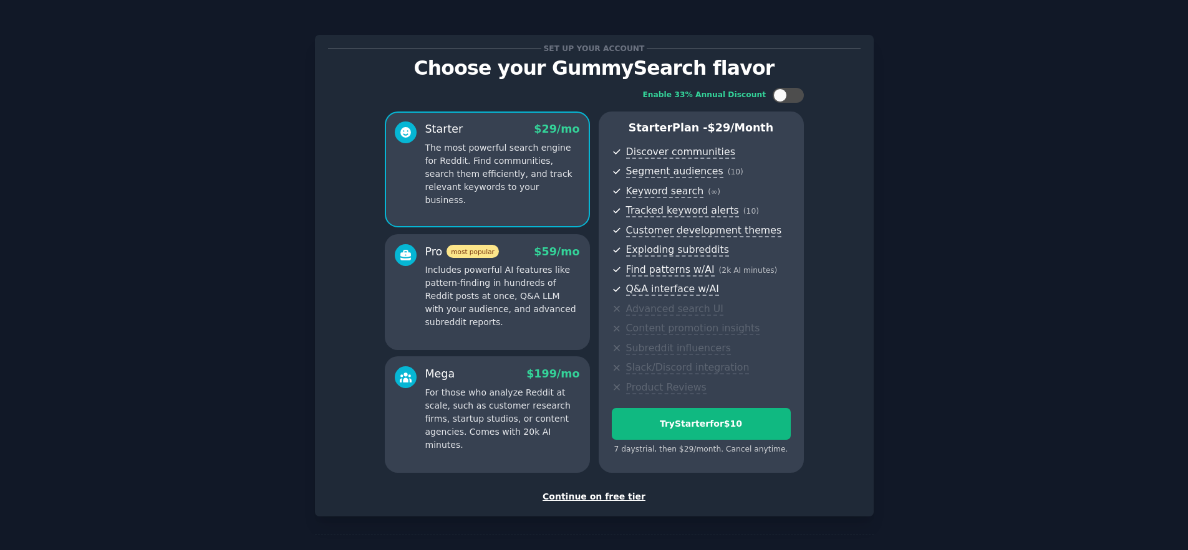 The width and height of the screenshot is (1188, 550). What do you see at coordinates (556, 129) in the screenshot?
I see `span: $ 29 /mo` at bounding box center [556, 129].